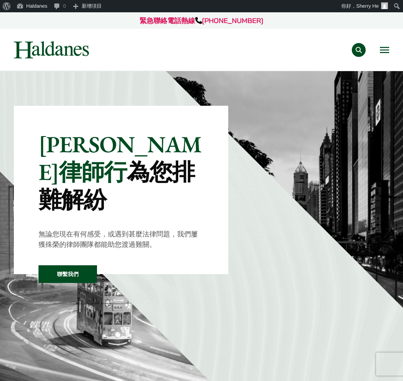  Describe the element at coordinates (384, 50) in the screenshot. I see `button: Open menu` at that location.